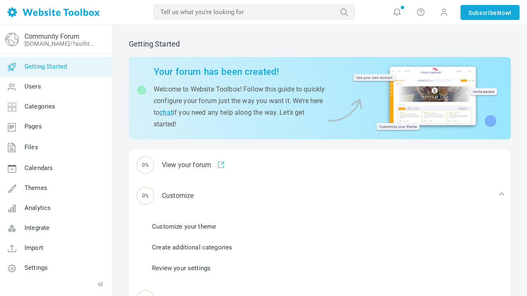 The height and width of the screenshot is (296, 527). What do you see at coordinates (184, 226) in the screenshot?
I see `a: Customize your theme` at bounding box center [184, 226].